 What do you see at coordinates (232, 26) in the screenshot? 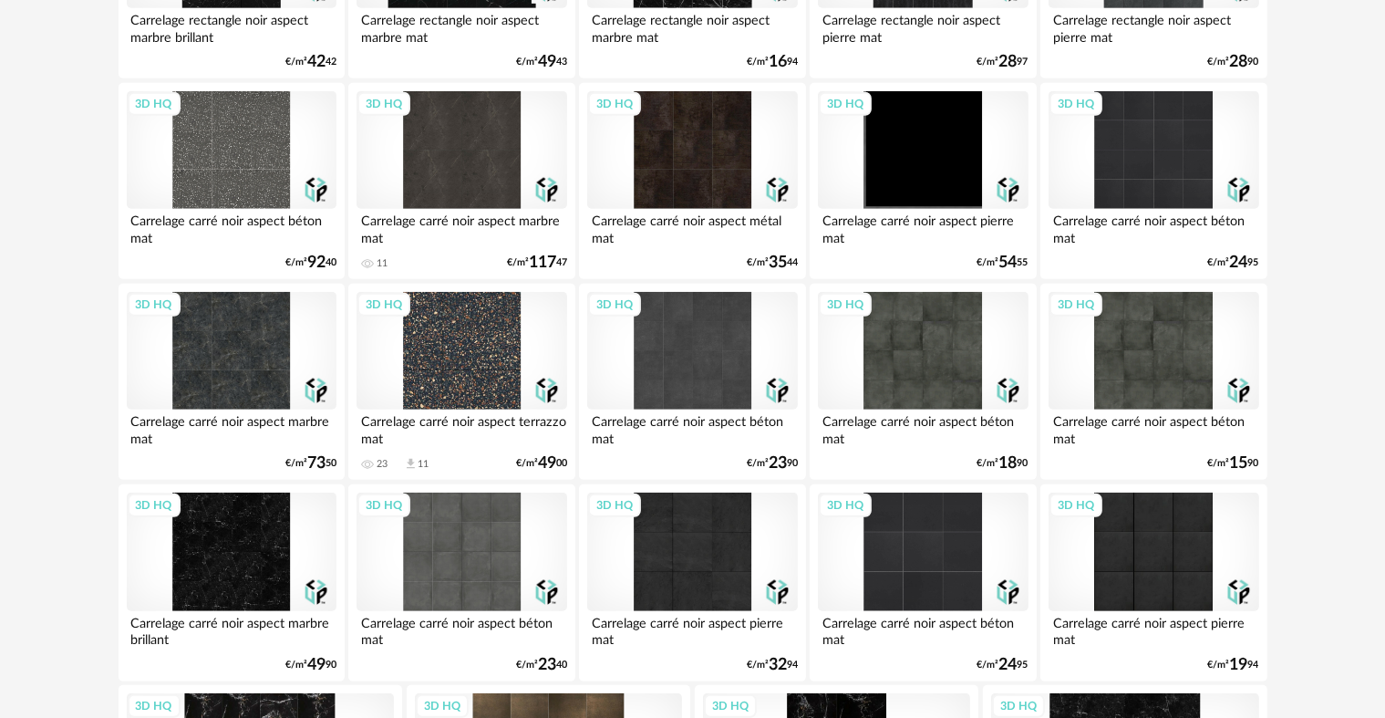
I see `div: Carrelage rectangle noir aspect marbre brillant` at bounding box center [232, 26].